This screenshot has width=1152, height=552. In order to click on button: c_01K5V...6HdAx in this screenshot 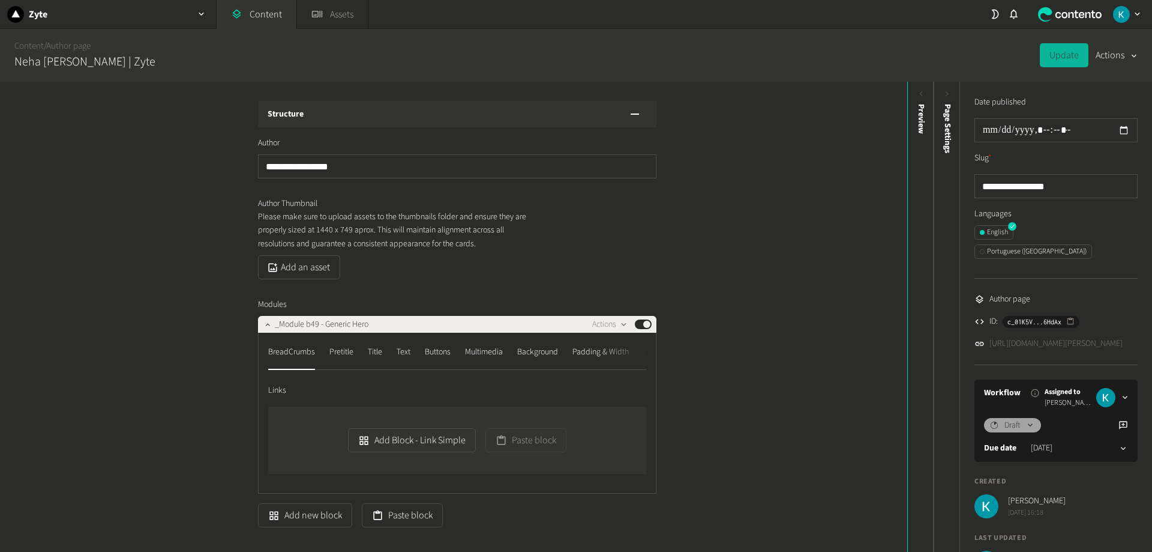, I will do `click(1041, 322)`.